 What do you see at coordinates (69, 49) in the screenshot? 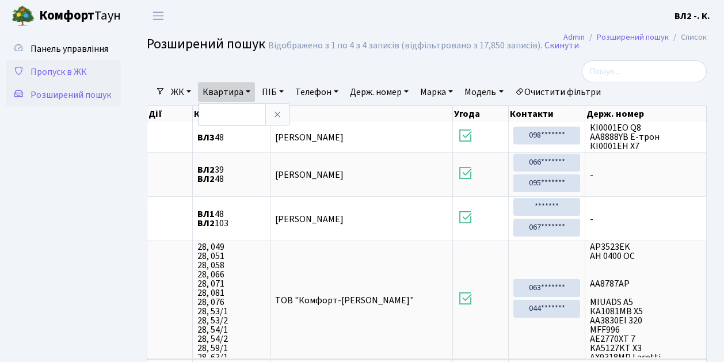
I see `span: Панель управління` at bounding box center [69, 49].